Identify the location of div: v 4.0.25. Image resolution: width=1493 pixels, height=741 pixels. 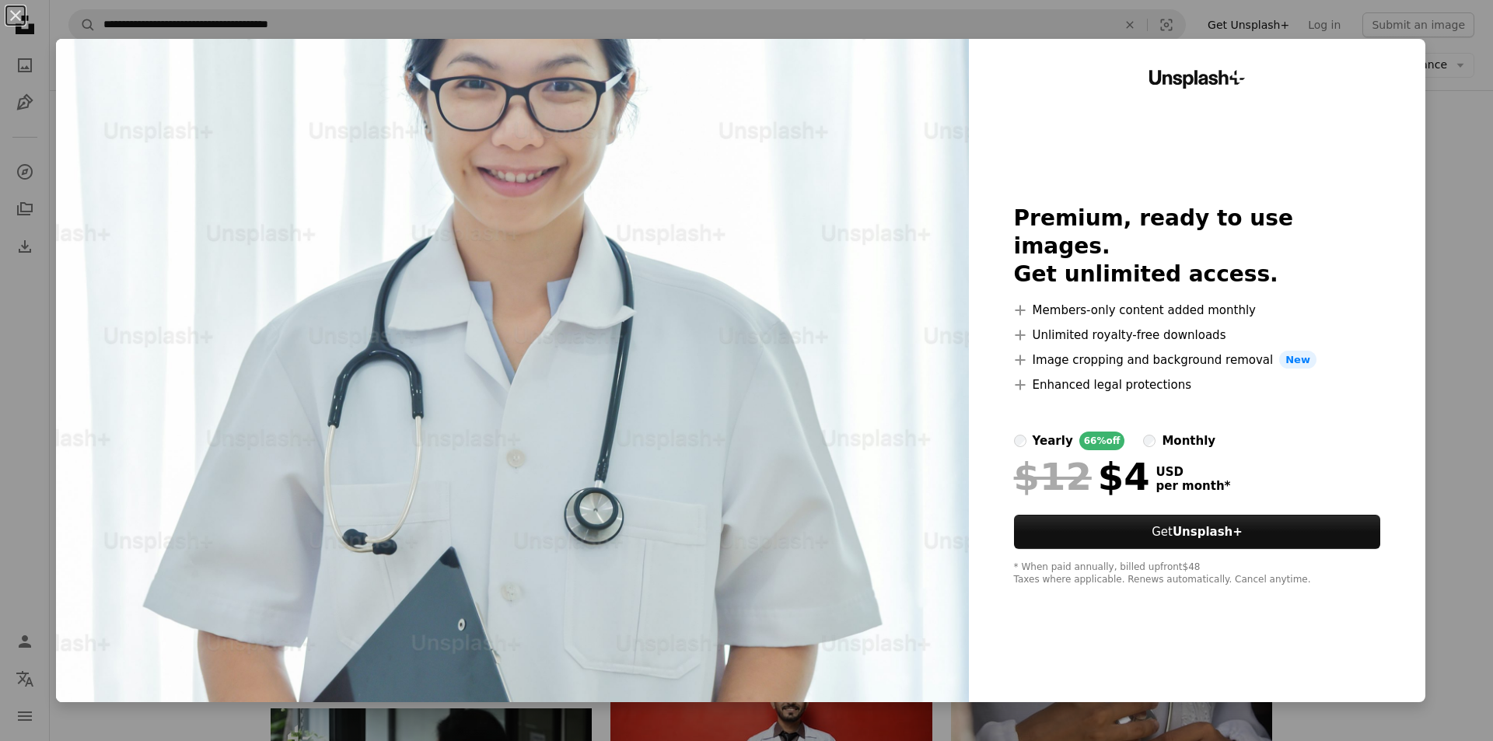
(60, 31).